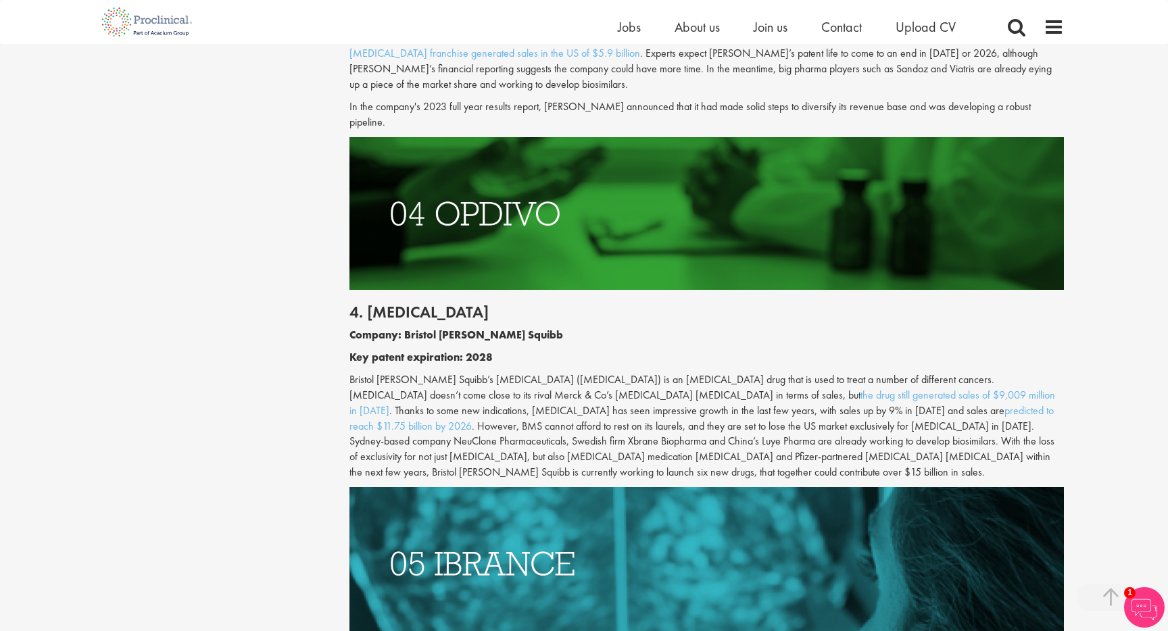 The image size is (1168, 631). What do you see at coordinates (1129, 593) in the screenshot?
I see `span: 1` at bounding box center [1129, 593].